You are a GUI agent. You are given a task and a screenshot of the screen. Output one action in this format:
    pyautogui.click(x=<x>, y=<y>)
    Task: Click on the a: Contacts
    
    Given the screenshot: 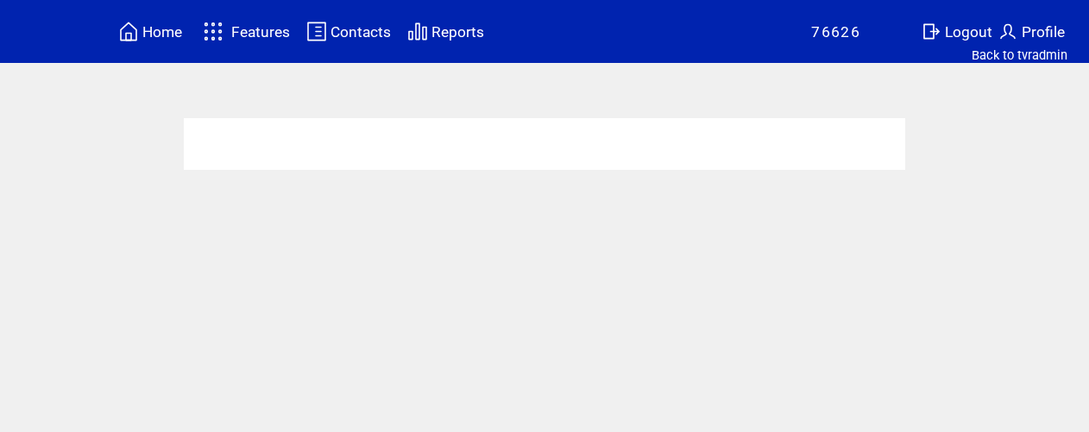 What is the action you would take?
    pyautogui.click(x=349, y=31)
    